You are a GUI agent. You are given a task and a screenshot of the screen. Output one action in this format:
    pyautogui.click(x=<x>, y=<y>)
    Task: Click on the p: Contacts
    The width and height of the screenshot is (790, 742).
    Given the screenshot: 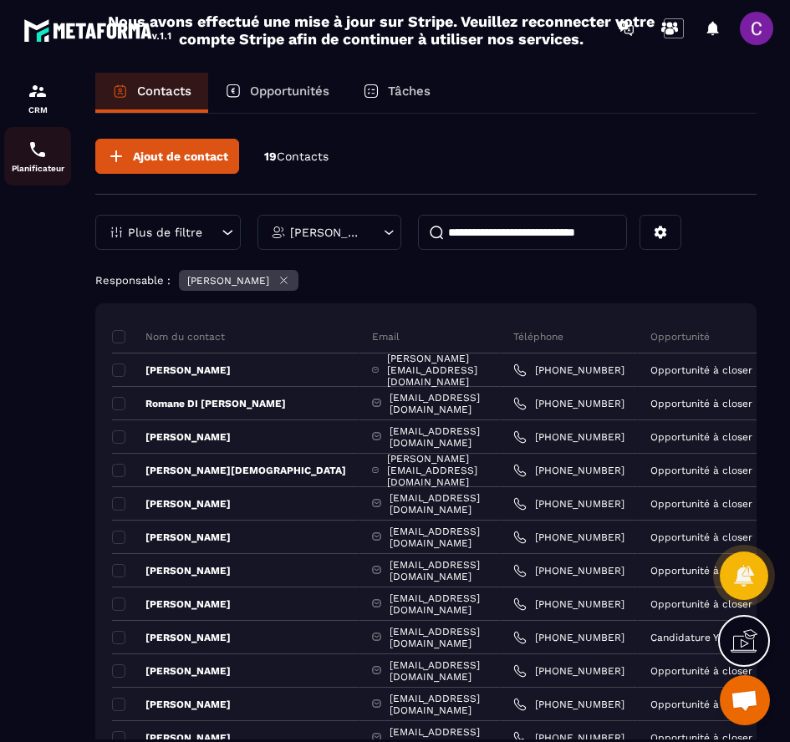 What is the action you would take?
    pyautogui.click(x=164, y=91)
    